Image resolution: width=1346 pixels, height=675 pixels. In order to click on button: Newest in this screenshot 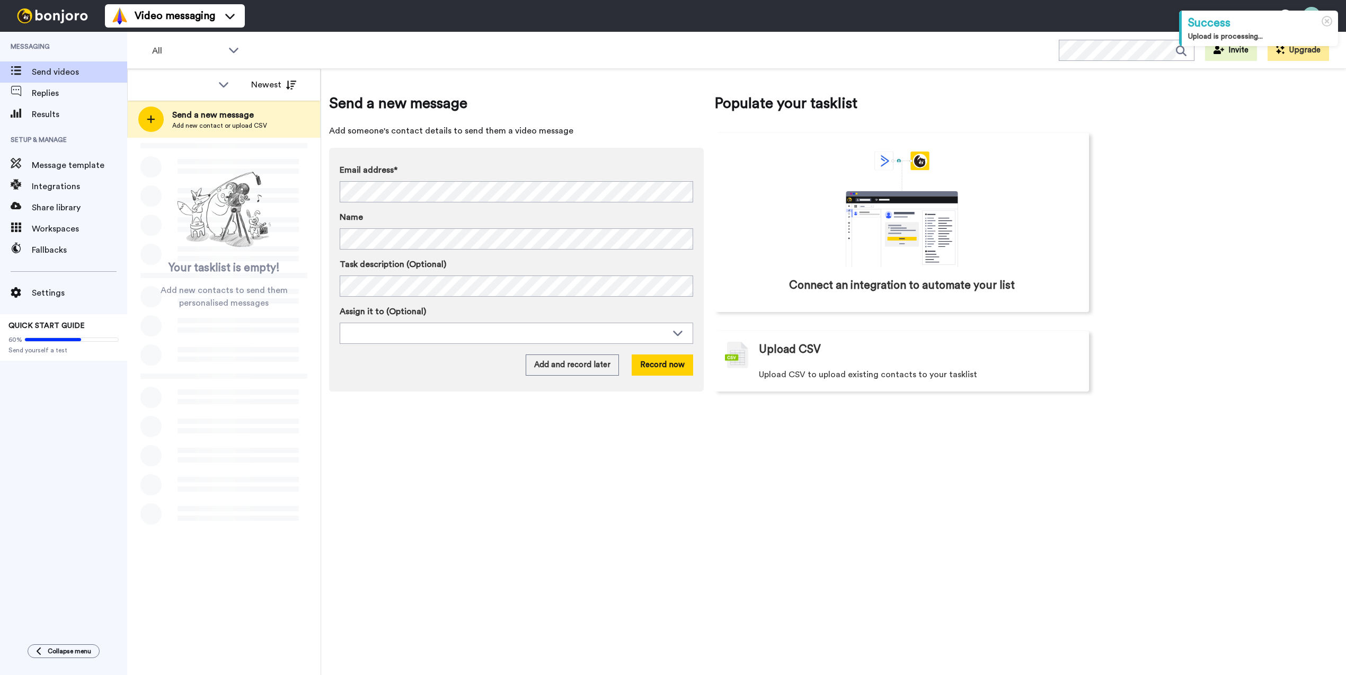, I will do `click(273, 85)`.